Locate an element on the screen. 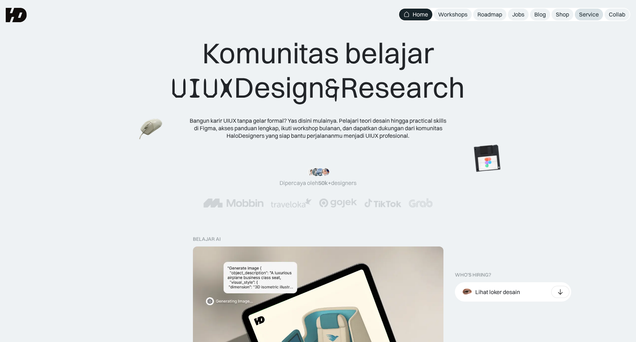 Image resolution: width=636 pixels, height=342 pixels. div: Home is located at coordinates (420, 14).